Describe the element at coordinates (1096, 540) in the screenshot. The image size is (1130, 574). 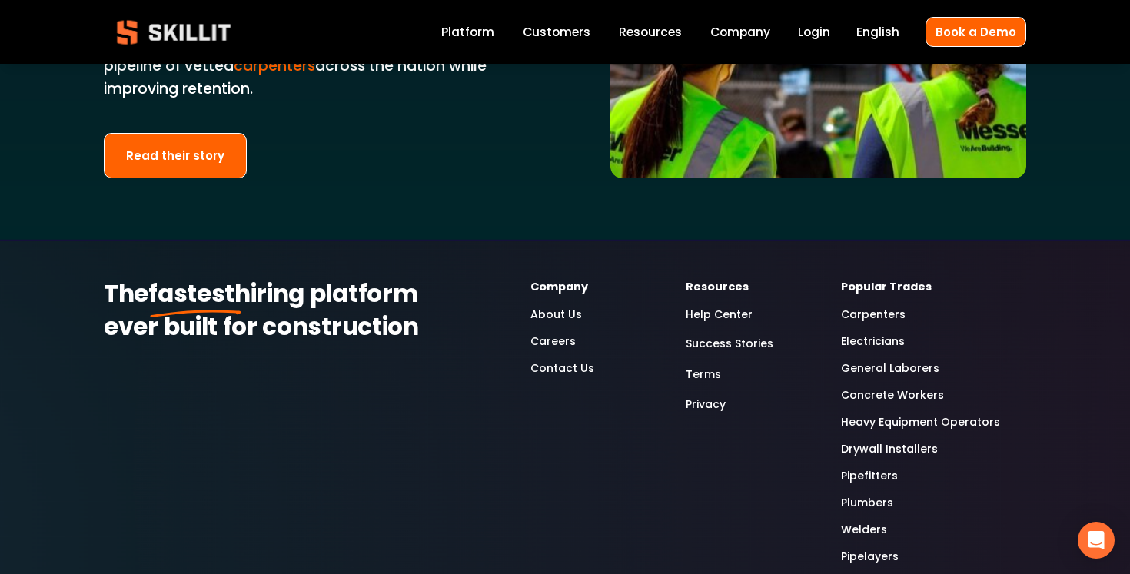
I see `div: Open Intercom Messenger` at that location.